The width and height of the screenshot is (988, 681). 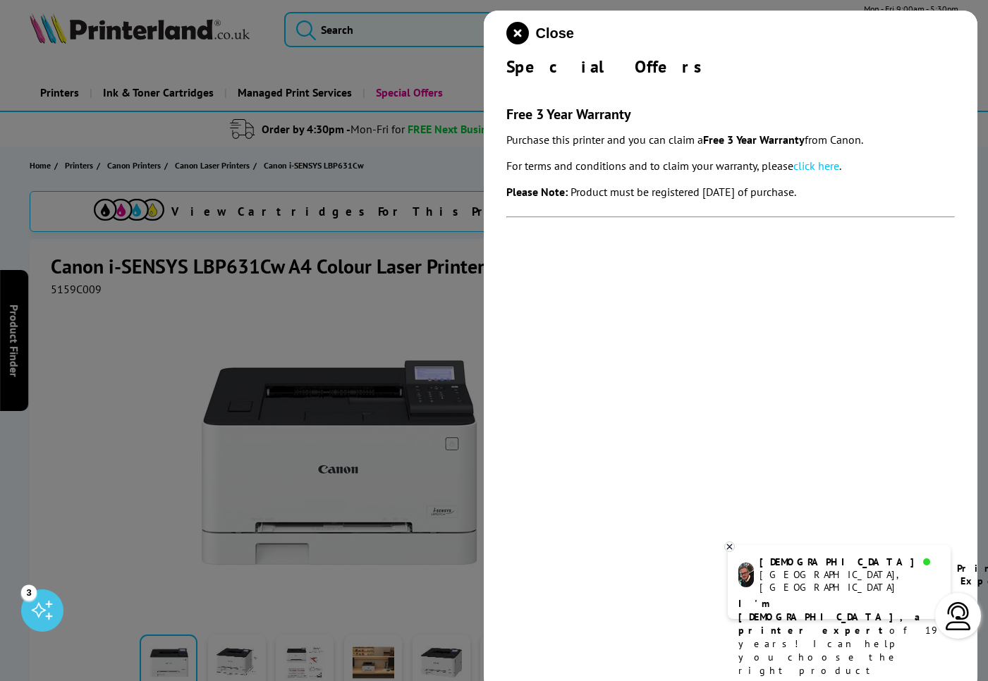 I want to click on img: user-headset-light.svg, so click(x=959, y=617).